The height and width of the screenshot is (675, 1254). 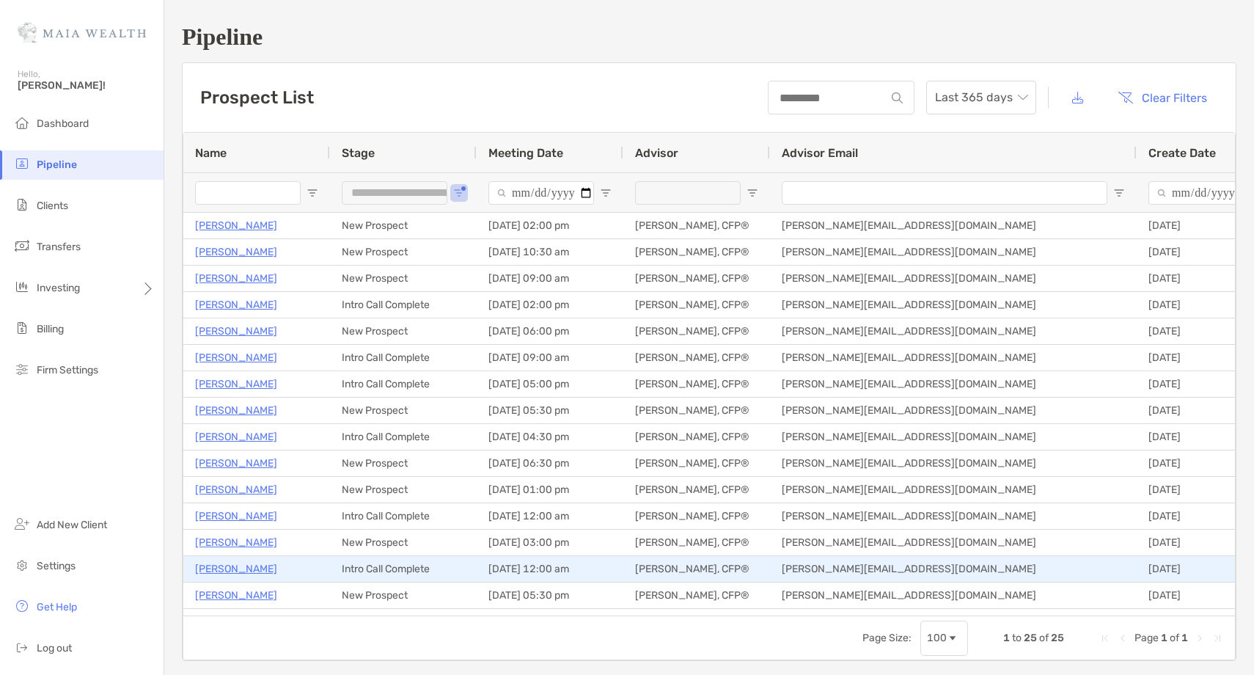 I want to click on span: Get Help, so click(x=56, y=606).